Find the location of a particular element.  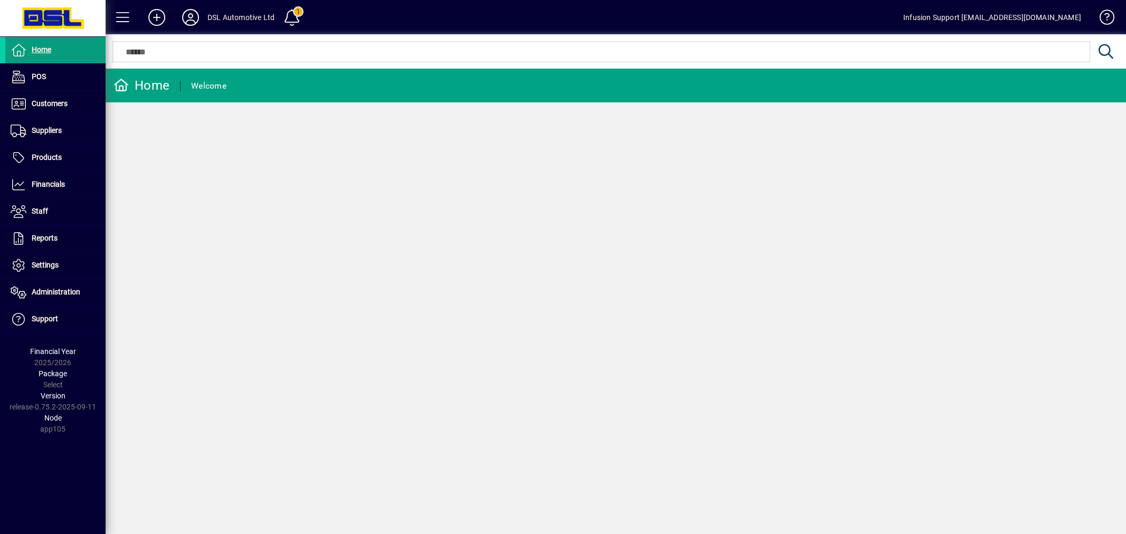

span: Products is located at coordinates (46, 157).